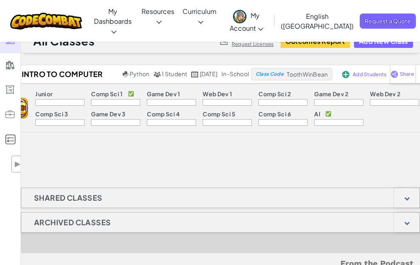 The image size is (420, 265). I want to click on span: Request a Quote, so click(387, 21).